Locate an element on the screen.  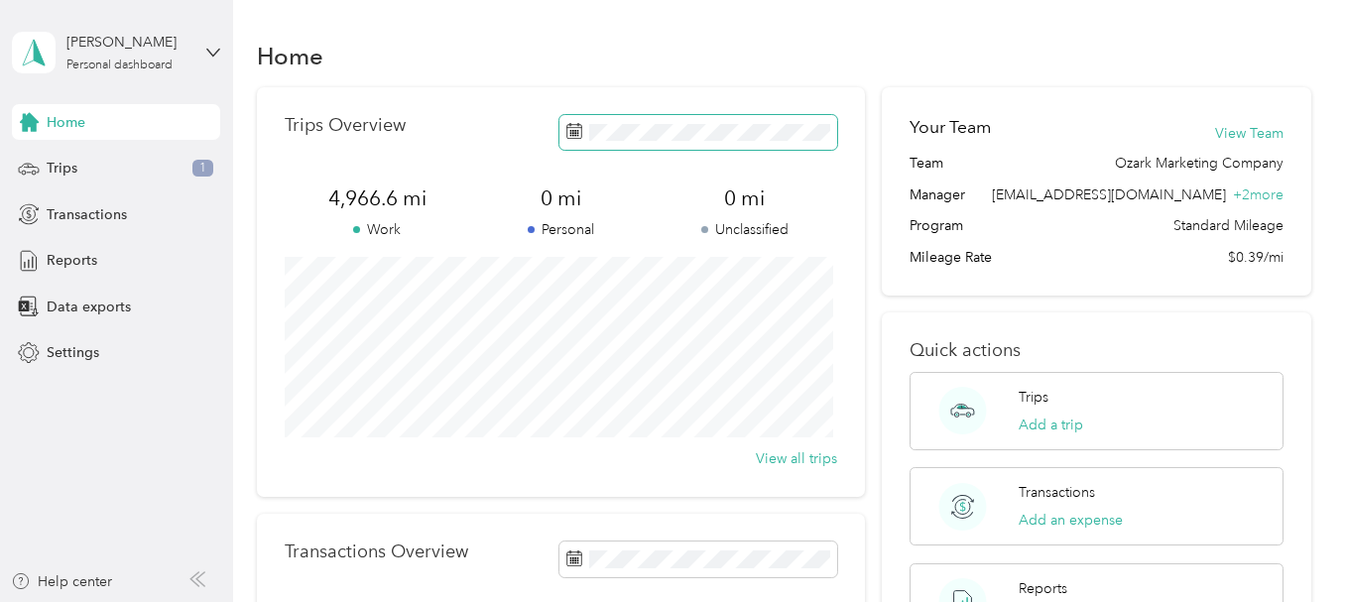
span: + 2 more is located at coordinates (1258, 194).